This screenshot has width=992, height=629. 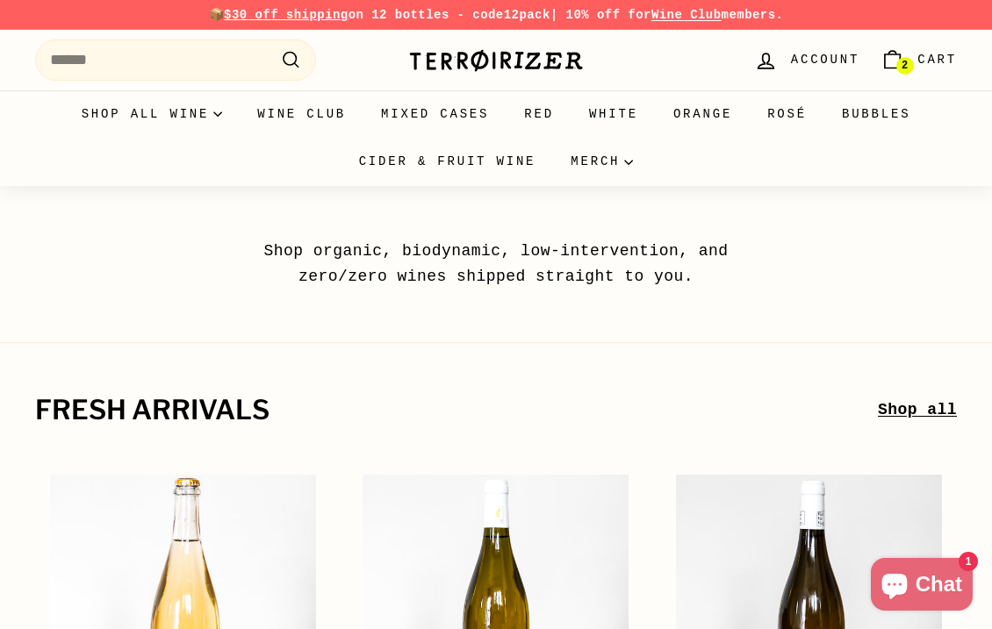 What do you see at coordinates (921, 586) in the screenshot?
I see `inbox-online-store-chat: Shopify online store chat` at bounding box center [921, 586].